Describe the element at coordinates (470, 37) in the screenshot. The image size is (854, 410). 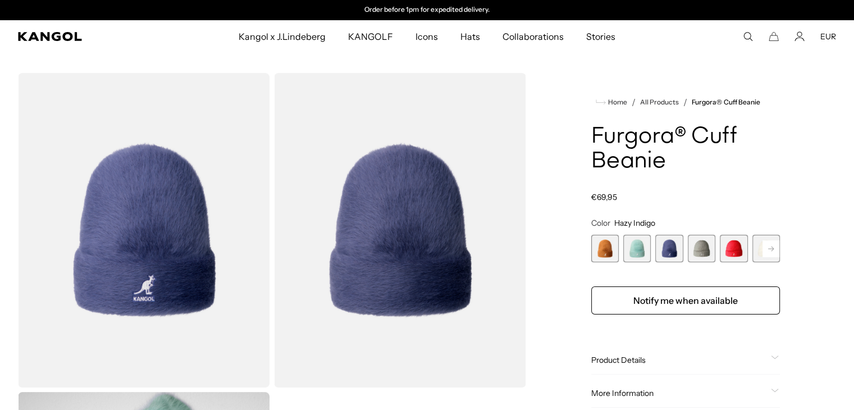
I see `span: Hats` at that location.